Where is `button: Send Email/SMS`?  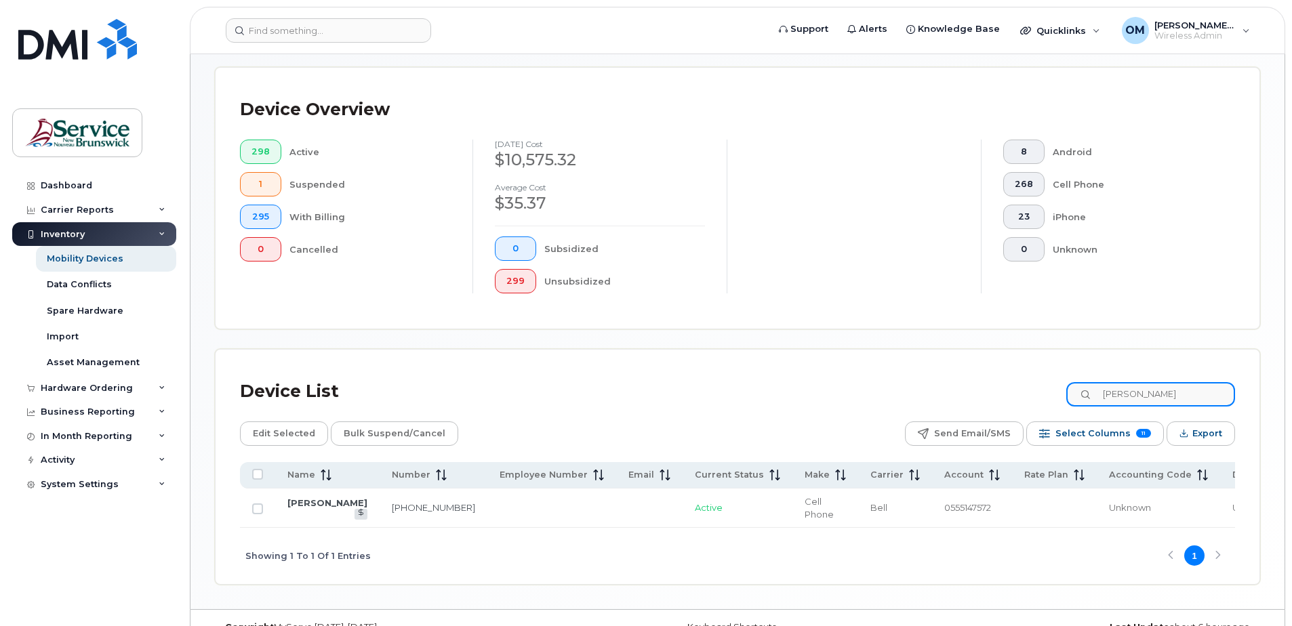
button: Send Email/SMS is located at coordinates (964, 434).